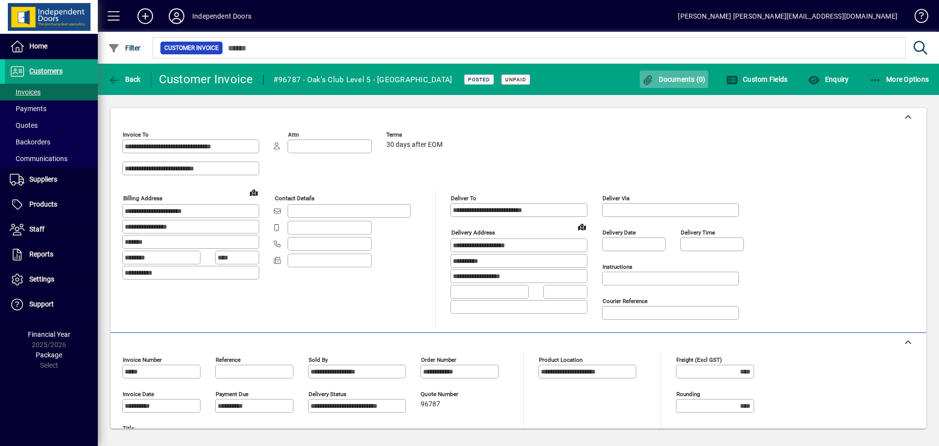 This screenshot has height=446, width=939. What do you see at coordinates (124, 79) in the screenshot?
I see `span: Back` at bounding box center [124, 79].